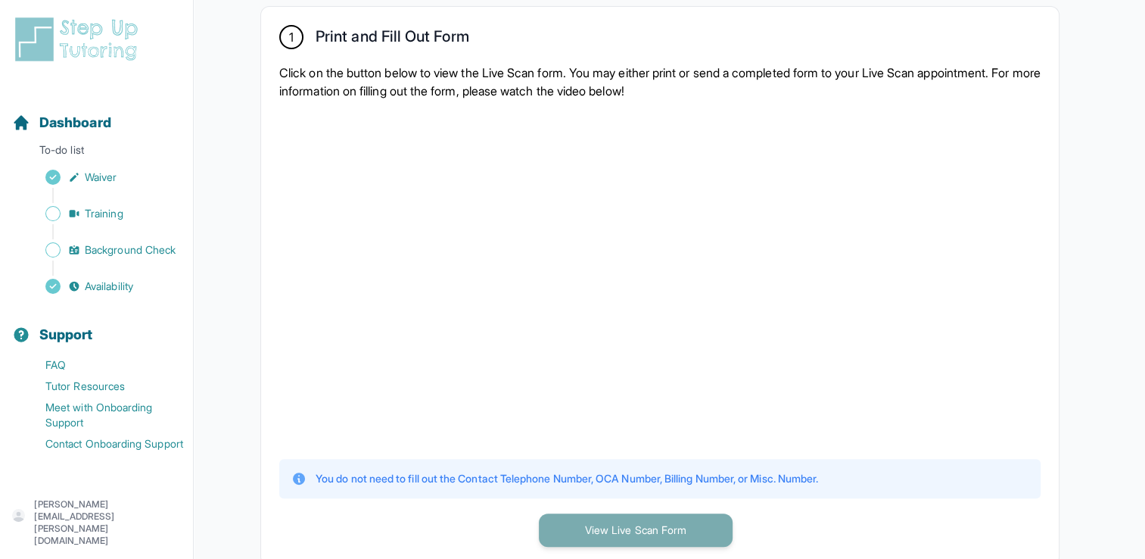 This screenshot has height=559, width=1145. Describe the element at coordinates (96, 325) in the screenshot. I see `button: Support` at that location.